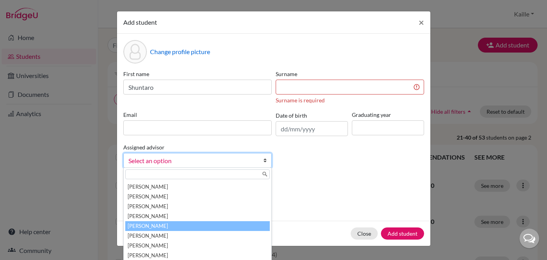 This screenshot has width=547, height=260. Describe the element at coordinates (388, 115) in the screenshot. I see `label: Graduating year` at that location.